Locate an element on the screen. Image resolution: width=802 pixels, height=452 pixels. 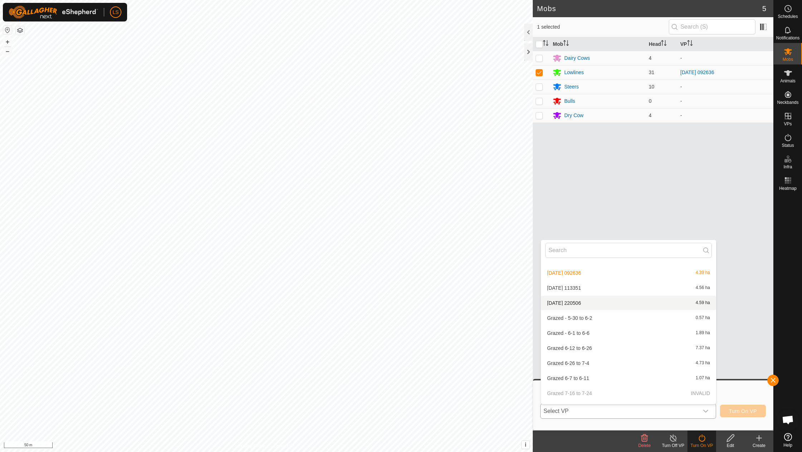
span: i is located at coordinates (525, 444).